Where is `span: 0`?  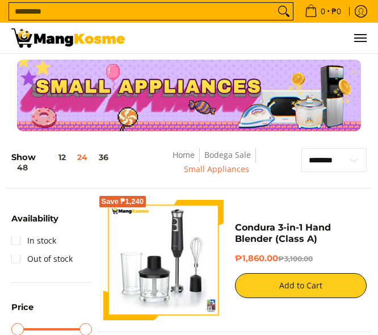
span: 0 is located at coordinates (323, 11).